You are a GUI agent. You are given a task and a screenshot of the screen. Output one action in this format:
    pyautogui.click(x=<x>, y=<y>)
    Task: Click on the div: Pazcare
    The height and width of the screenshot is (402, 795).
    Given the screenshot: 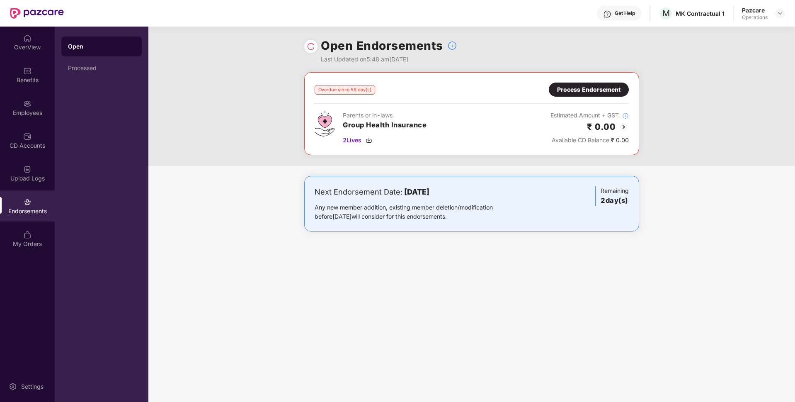 What is the action you would take?
    pyautogui.click(x=755, y=10)
    